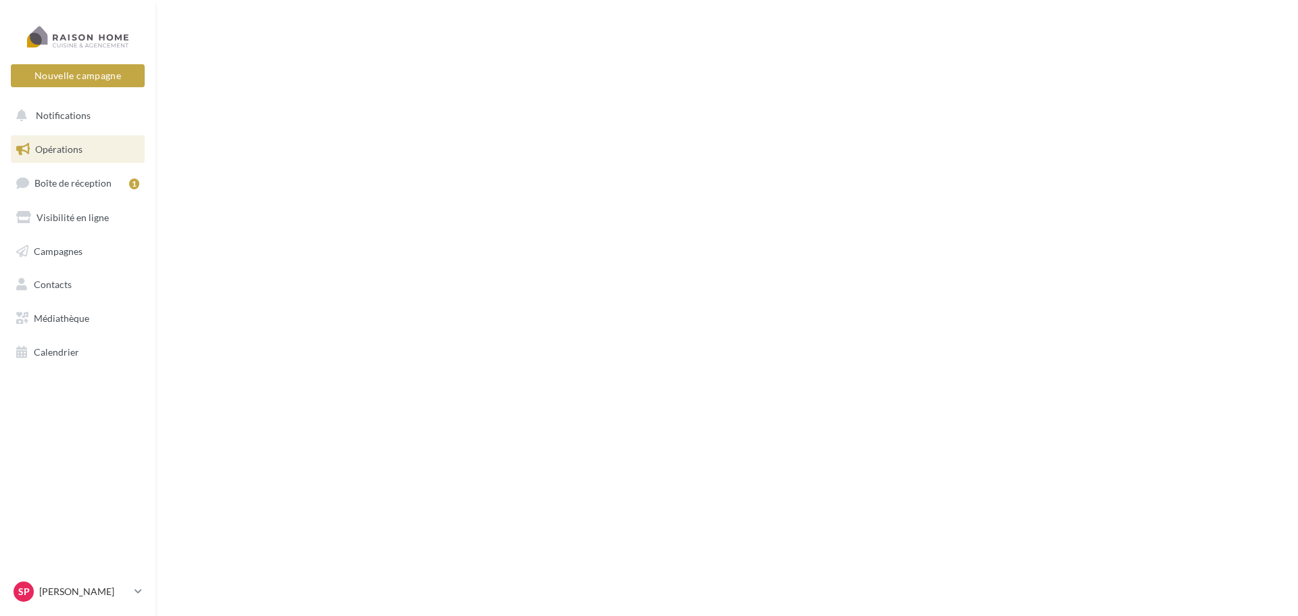  What do you see at coordinates (78, 252) in the screenshot?
I see `a: Campagnes` at bounding box center [78, 252].